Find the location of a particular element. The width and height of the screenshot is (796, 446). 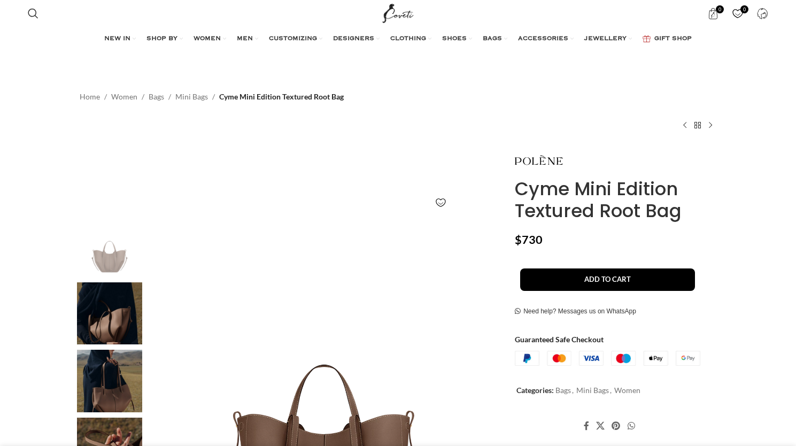

a: BAGS is located at coordinates (495, 39).